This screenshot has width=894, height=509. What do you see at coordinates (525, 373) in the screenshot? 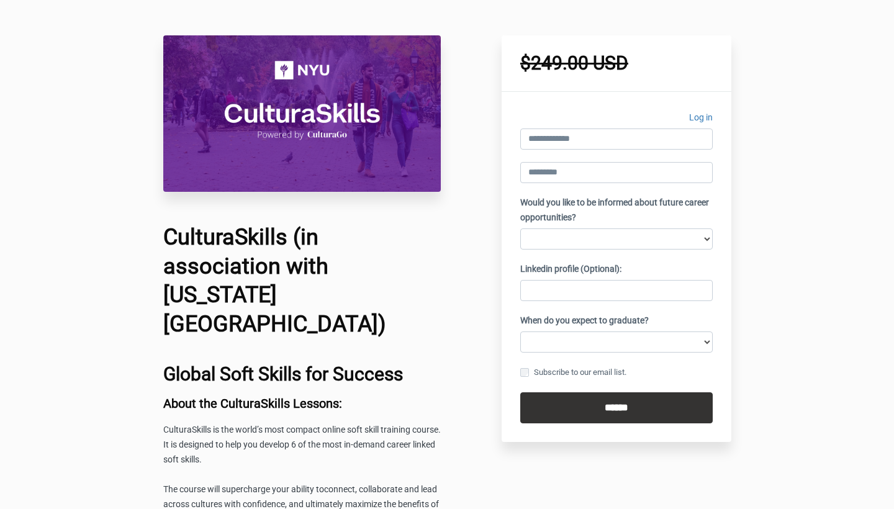
I see `input: Subscribe to our email list.` at bounding box center [525, 373].